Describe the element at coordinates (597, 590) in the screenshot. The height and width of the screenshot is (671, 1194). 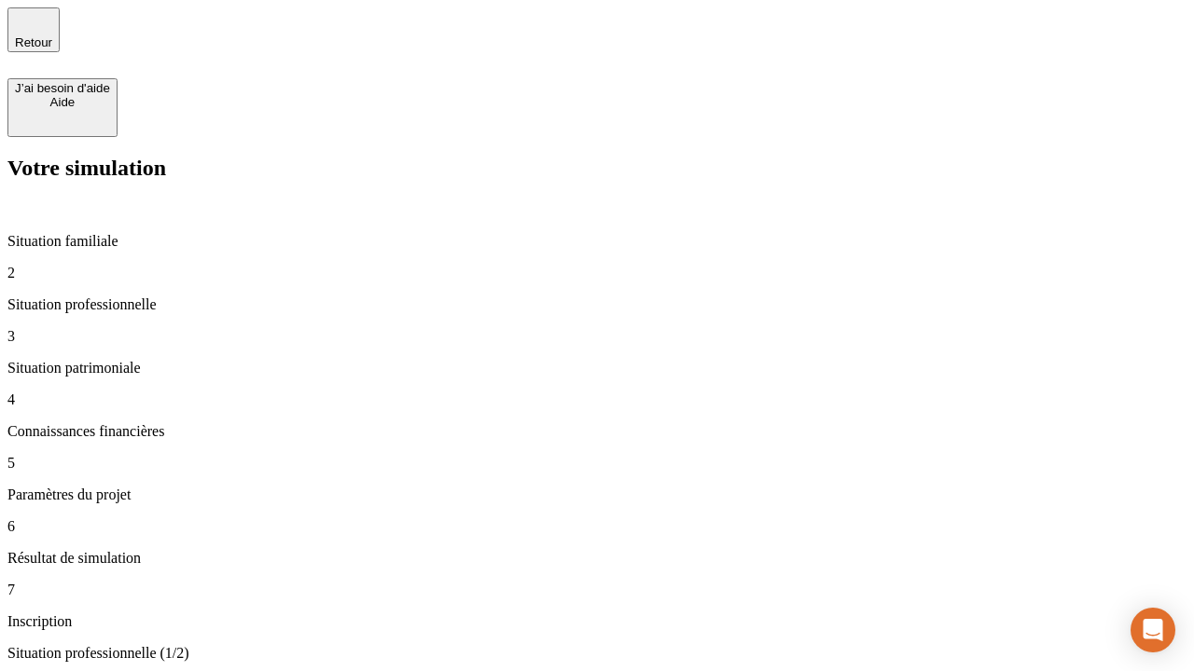
I see `p: 7` at that location.